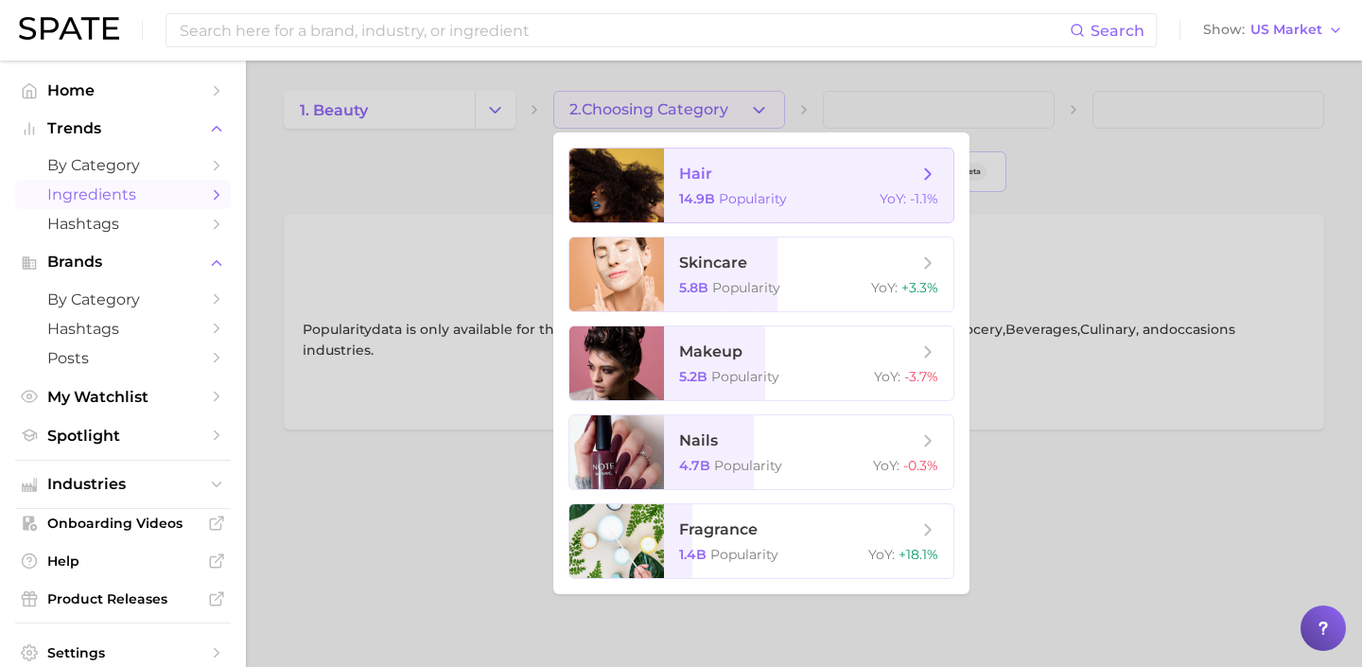  I want to click on a: Spotlight, so click(123, 435).